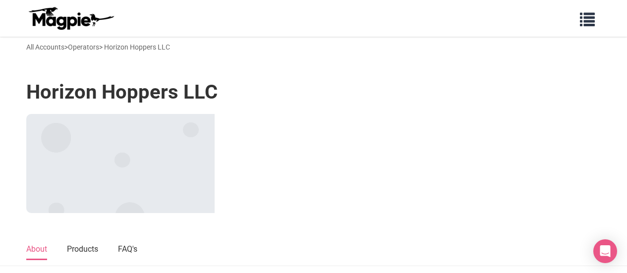 The height and width of the screenshot is (273, 627). I want to click on a: Operators, so click(83, 47).